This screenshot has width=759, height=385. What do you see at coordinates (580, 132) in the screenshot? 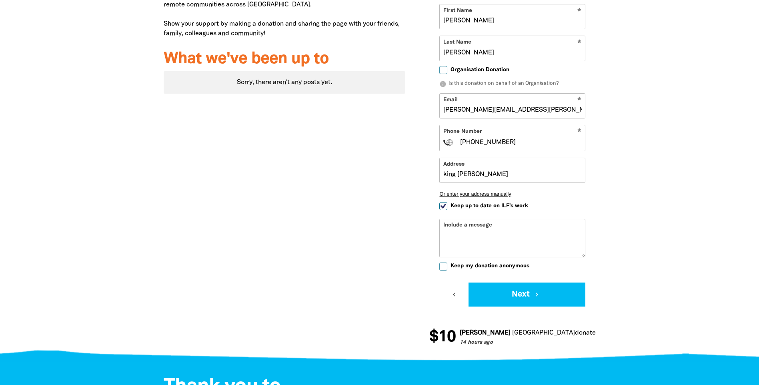
I see `i: Required` at bounding box center [580, 132].